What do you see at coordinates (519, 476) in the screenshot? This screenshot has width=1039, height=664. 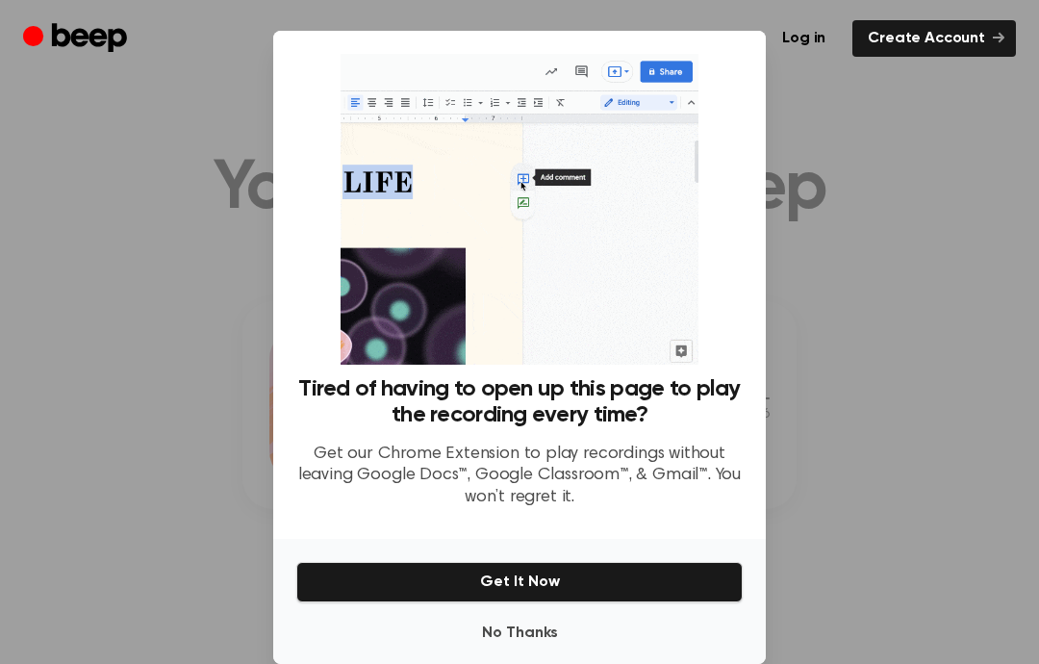 I see `p: Get our Chrome Extension to play recordings without leaving Google Docs™, Google Classroom™, & Gm...` at bounding box center [519, 476].